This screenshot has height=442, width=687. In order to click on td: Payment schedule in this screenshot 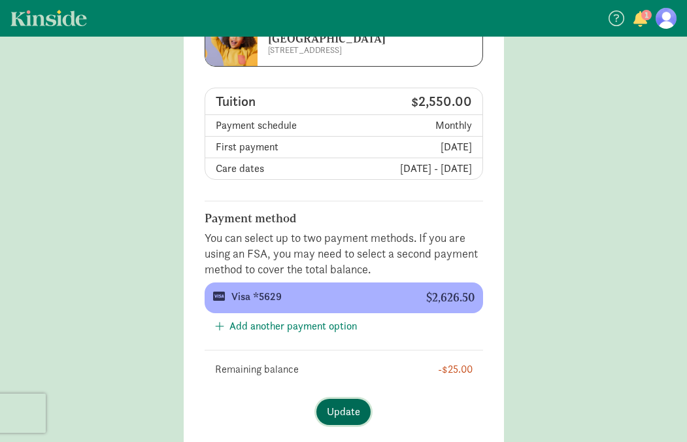, I will do `click(274, 126)`.